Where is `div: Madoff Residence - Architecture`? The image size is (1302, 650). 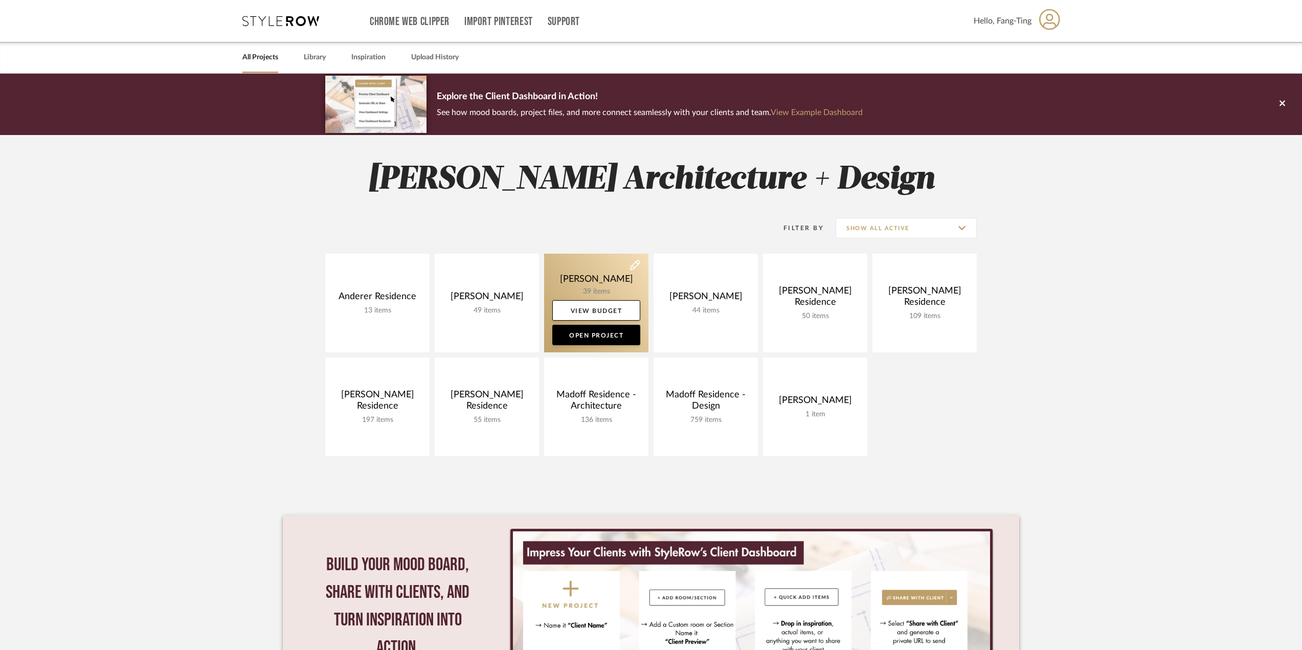
div: Madoff Residence - Architecture is located at coordinates (596, 403).